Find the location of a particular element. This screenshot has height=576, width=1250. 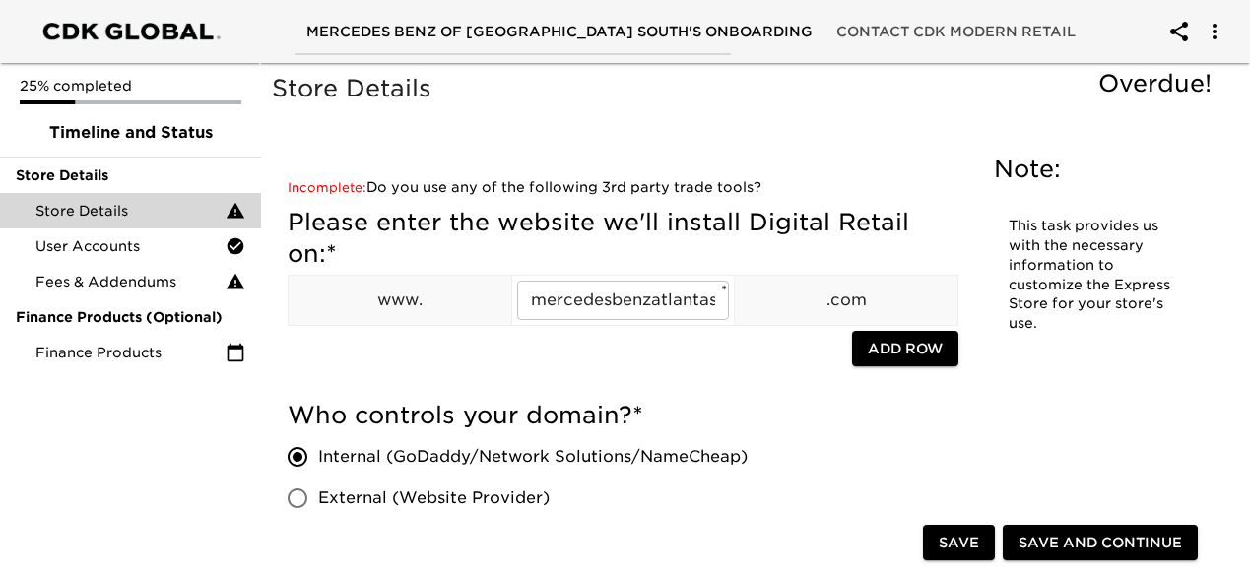

h5: Please enter the website we'll install Digital Retail on: is located at coordinates (623, 238).